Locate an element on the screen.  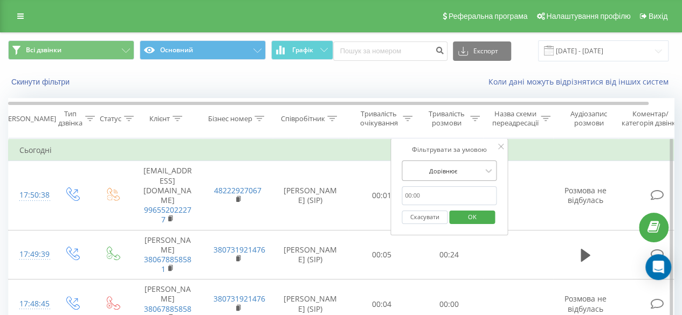
a: 996552022277 is located at coordinates (168, 215).